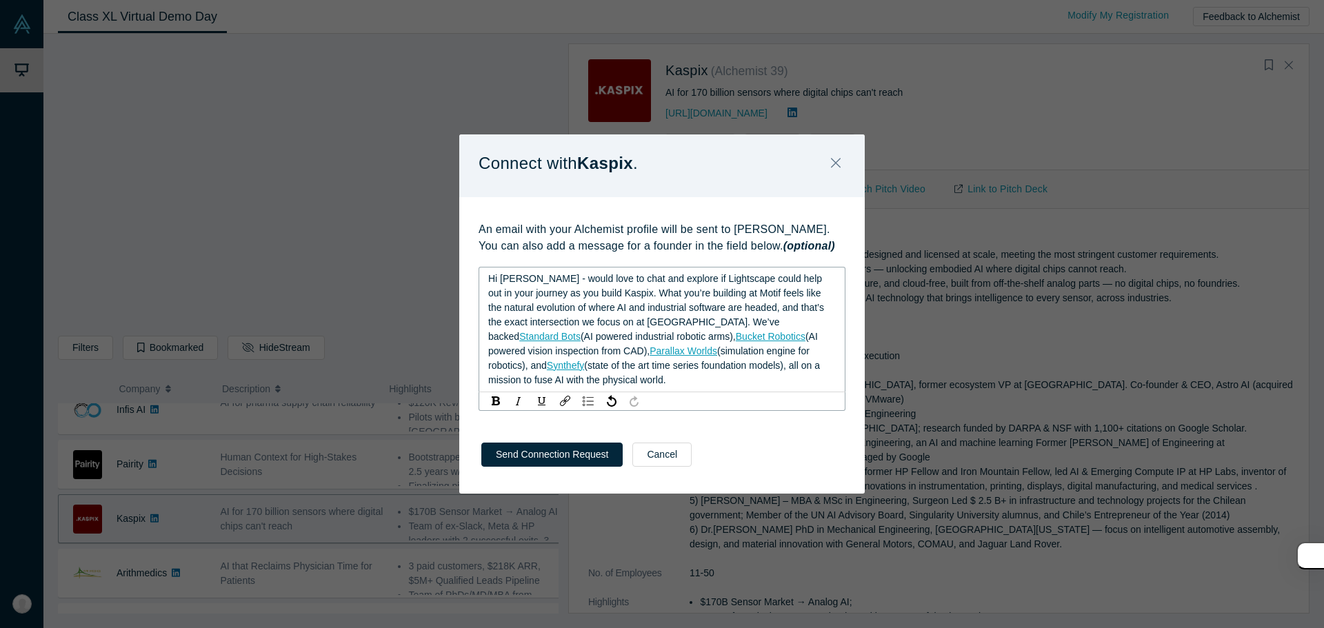 The image size is (1324, 628). I want to click on p: Connect with ., so click(558, 163).